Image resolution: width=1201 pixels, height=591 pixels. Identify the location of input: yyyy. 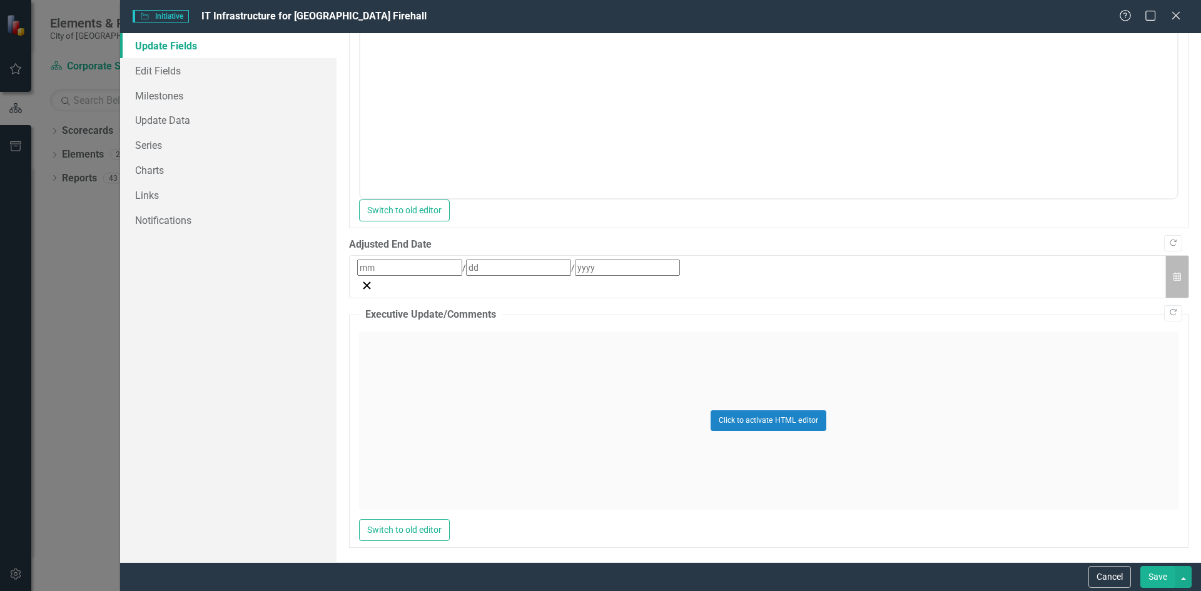
(628, 268).